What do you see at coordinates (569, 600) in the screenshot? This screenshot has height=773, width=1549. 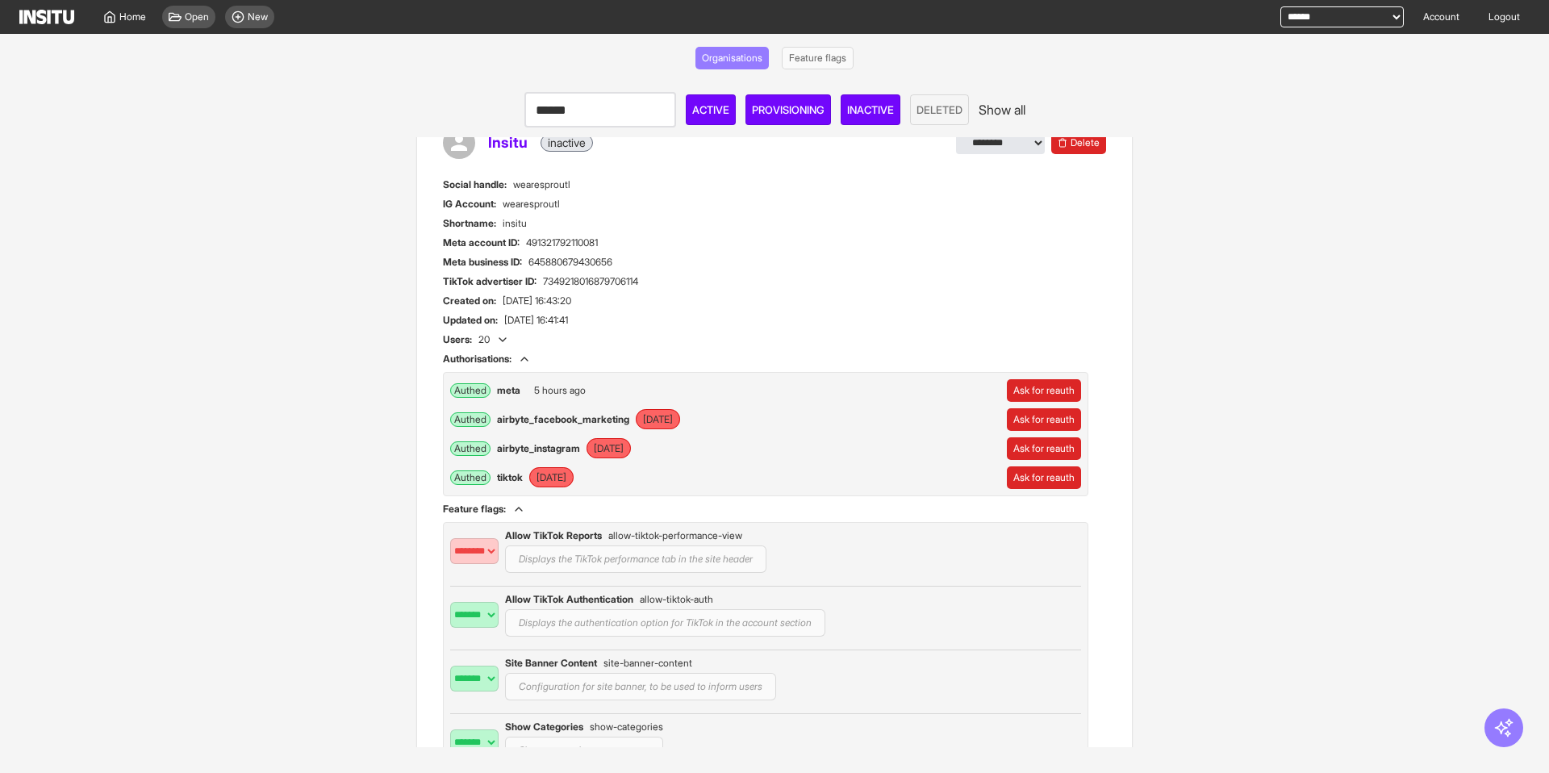 I see `span: Allow TikTok Authentication` at bounding box center [569, 600].